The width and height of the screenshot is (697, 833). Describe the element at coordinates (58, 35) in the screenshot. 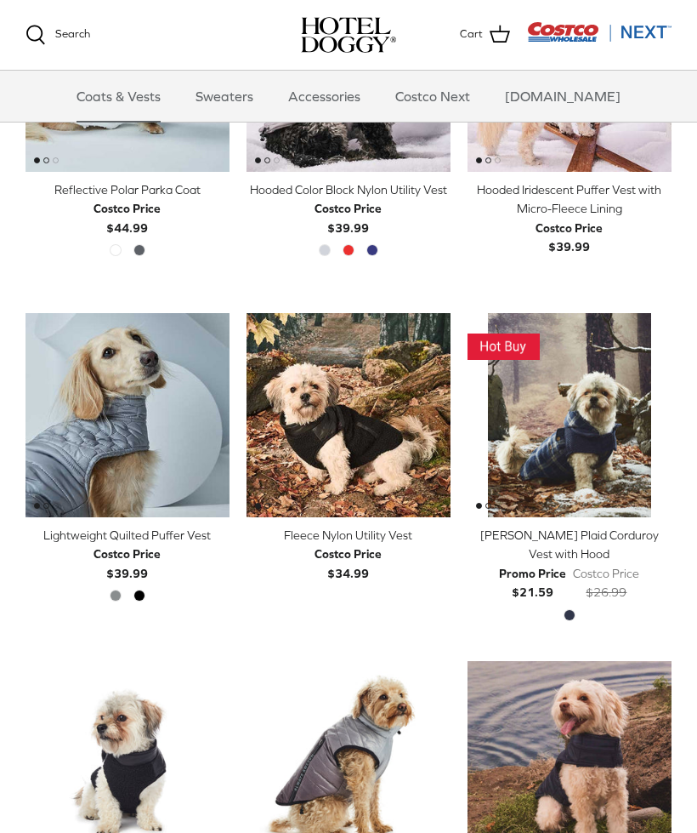

I see `a: Search` at that location.